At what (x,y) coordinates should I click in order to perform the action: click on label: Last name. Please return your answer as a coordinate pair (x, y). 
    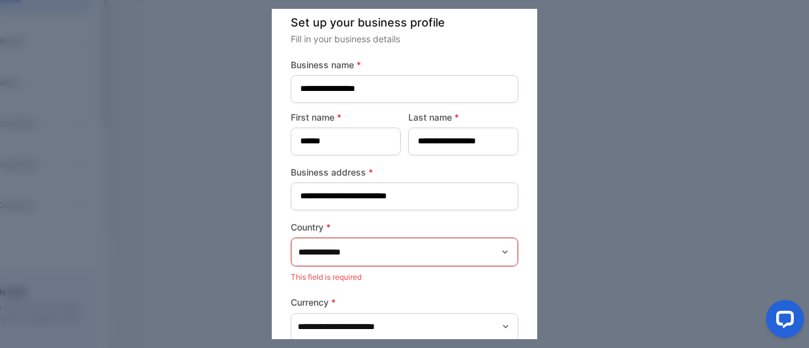
    Looking at the image, I should click on (463, 117).